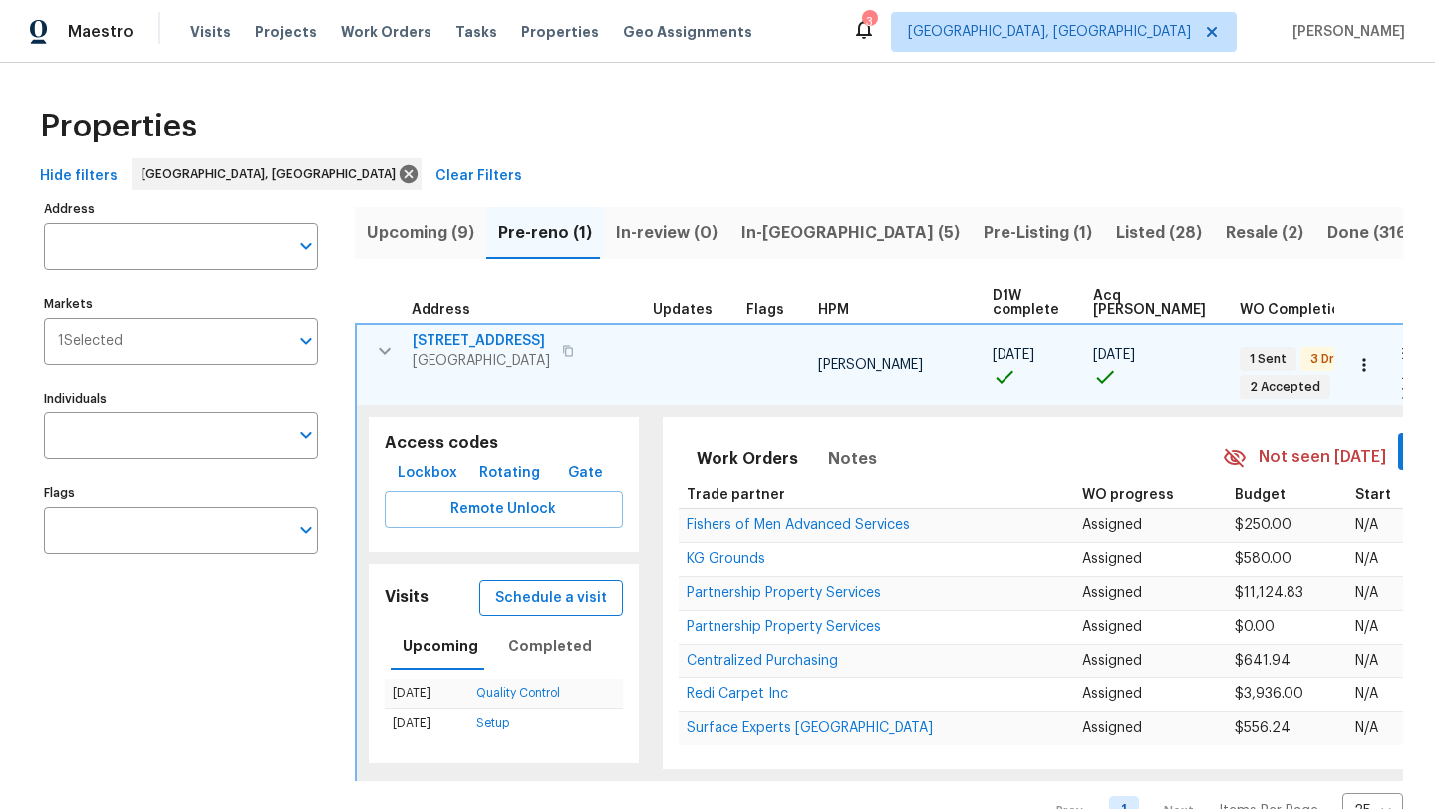  What do you see at coordinates (509, 473) in the screenshot?
I see `span: Rotating` at bounding box center [509, 473].